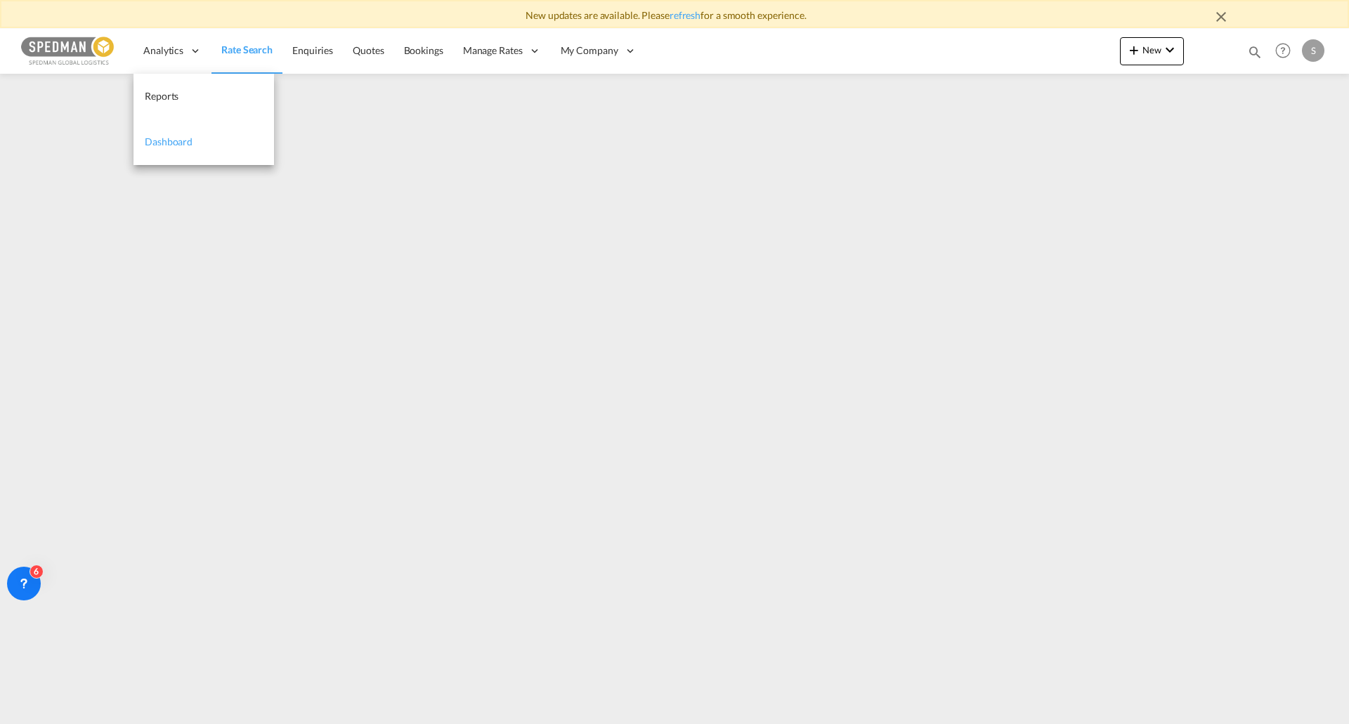 The image size is (1349, 724). What do you see at coordinates (502, 51) in the screenshot?
I see `div: Manage Rates` at bounding box center [502, 51].